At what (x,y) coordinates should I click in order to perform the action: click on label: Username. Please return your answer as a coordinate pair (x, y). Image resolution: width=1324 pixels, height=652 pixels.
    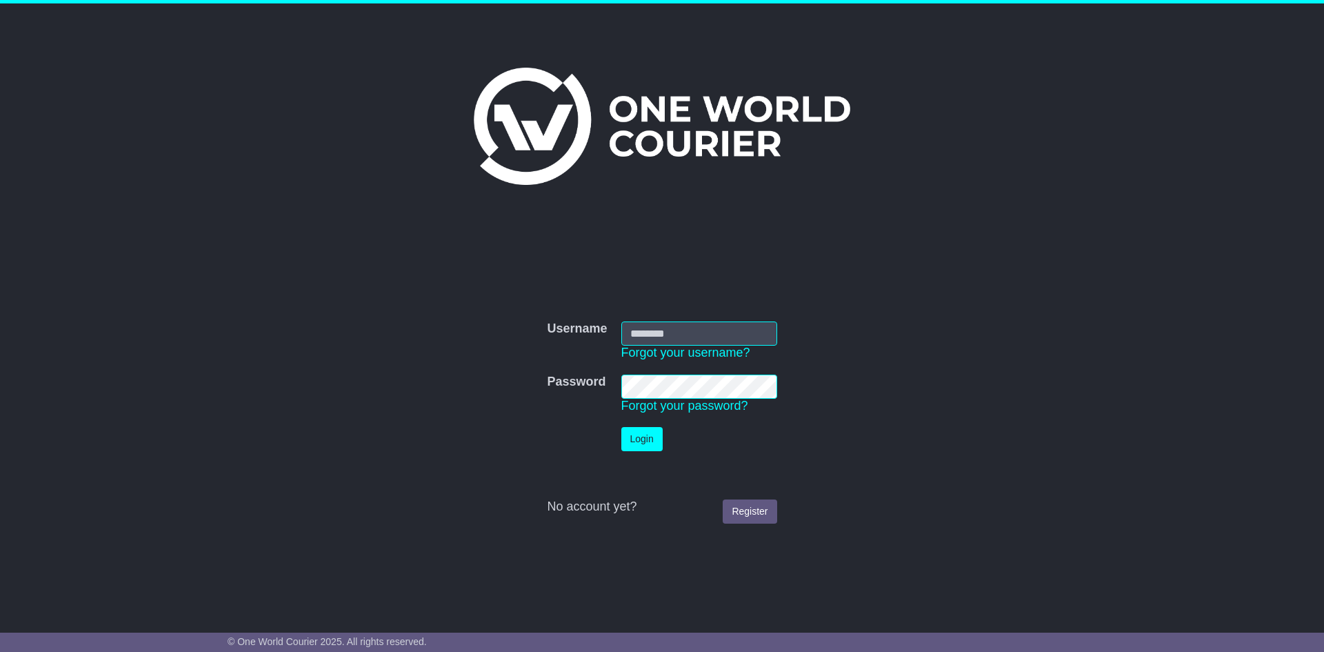
    Looking at the image, I should click on (577, 329).